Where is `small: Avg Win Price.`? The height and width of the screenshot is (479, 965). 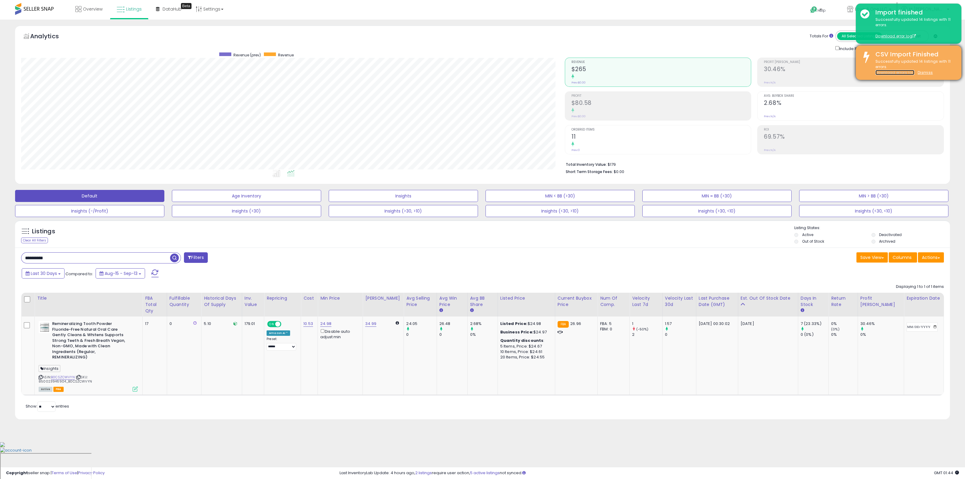
small: Avg Win Price. is located at coordinates (441, 311).